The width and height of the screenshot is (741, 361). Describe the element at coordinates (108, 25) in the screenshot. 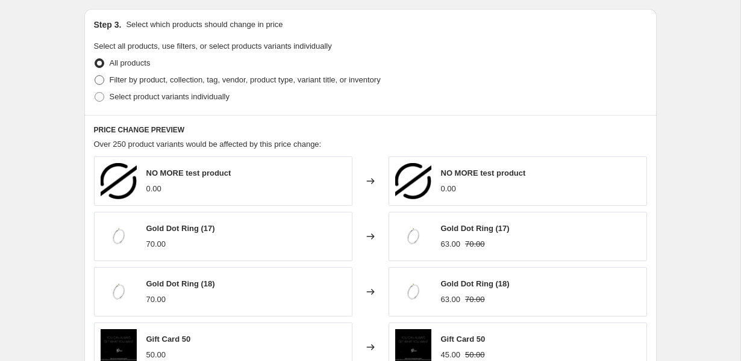

I see `h2: Step 3.` at that location.